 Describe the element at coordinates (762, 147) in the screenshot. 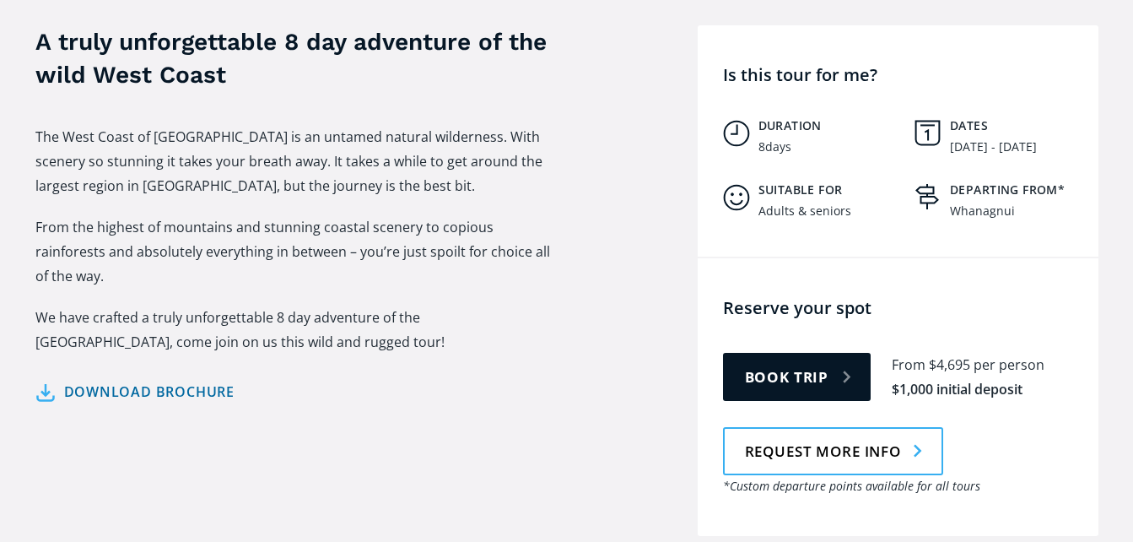

I see `div: 8` at that location.